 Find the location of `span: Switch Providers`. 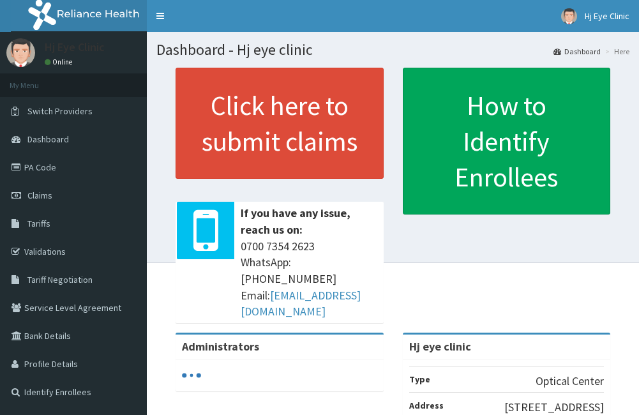

span: Switch Providers is located at coordinates (60, 111).